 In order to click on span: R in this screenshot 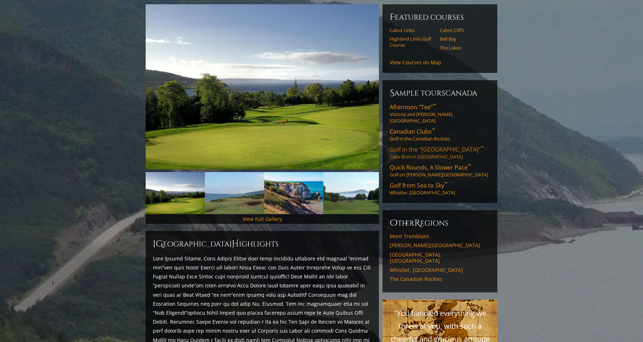, I will do `click(417, 223)`.